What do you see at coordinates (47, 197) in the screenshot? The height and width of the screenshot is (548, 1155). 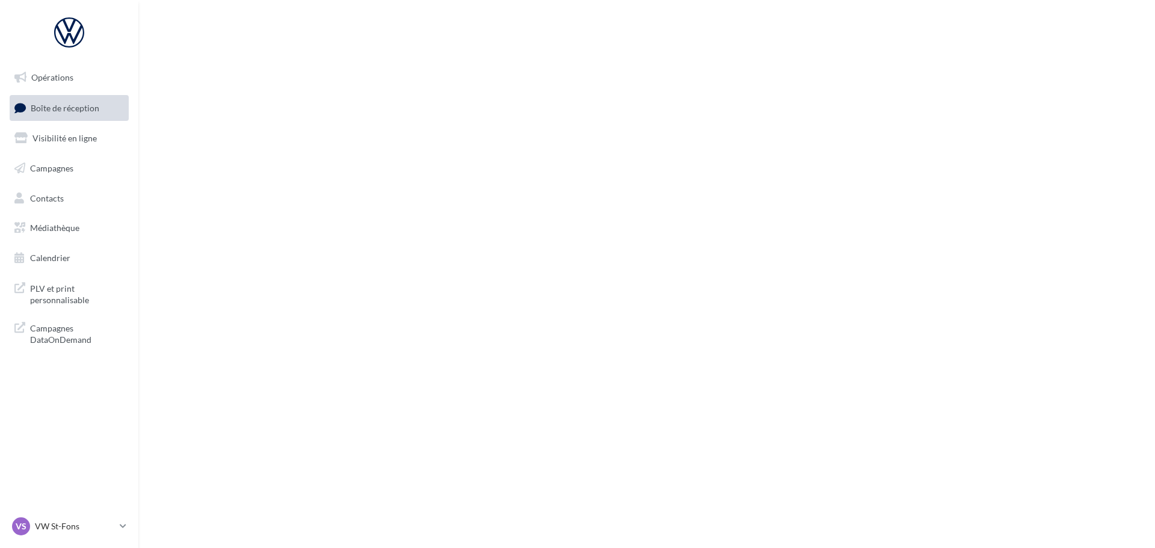 I see `span: Contacts` at bounding box center [47, 197].